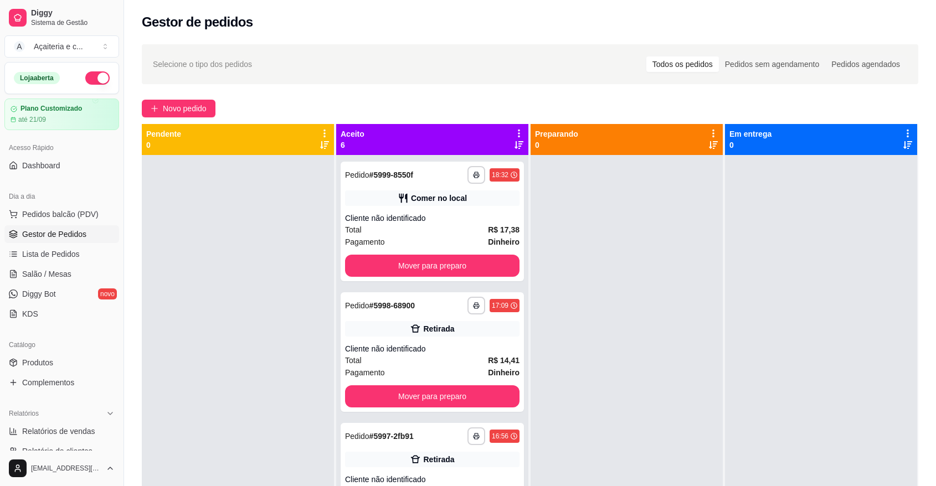  I want to click on div: Catálogo, so click(61, 345).